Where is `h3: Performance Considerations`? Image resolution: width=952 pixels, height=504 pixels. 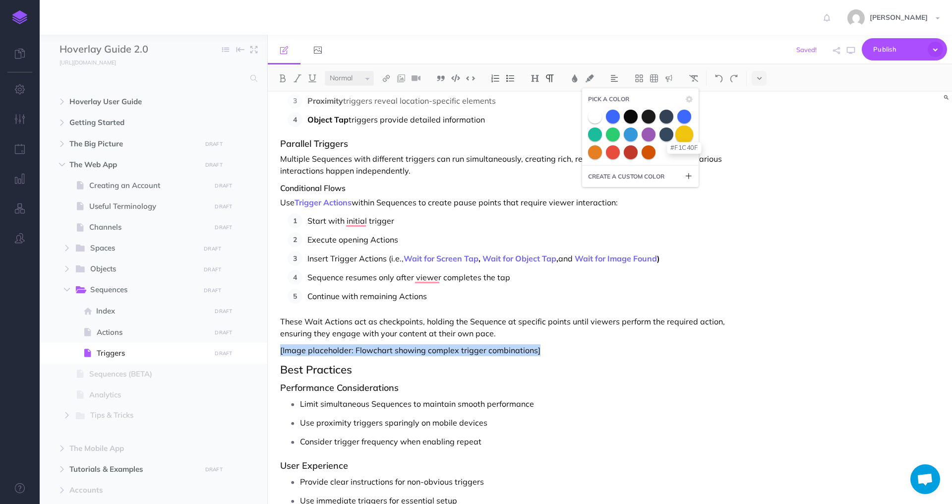
h3: Performance Considerations is located at coordinates (507, 388).